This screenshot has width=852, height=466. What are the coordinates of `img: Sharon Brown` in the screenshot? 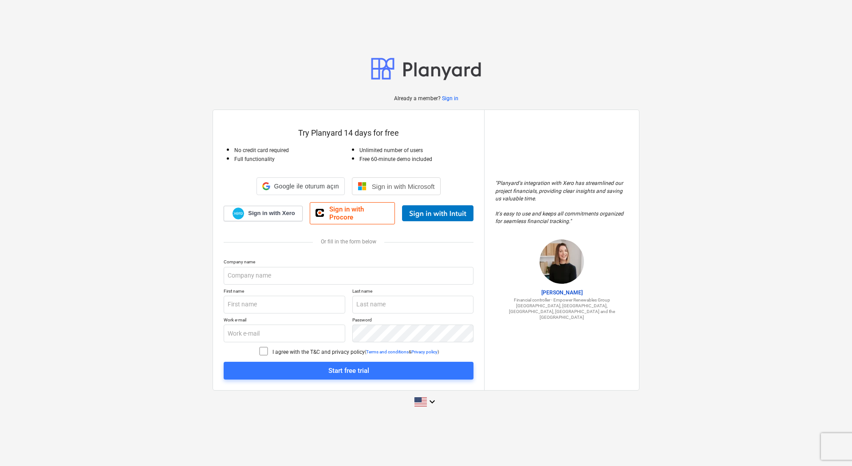 It's located at (562, 262).